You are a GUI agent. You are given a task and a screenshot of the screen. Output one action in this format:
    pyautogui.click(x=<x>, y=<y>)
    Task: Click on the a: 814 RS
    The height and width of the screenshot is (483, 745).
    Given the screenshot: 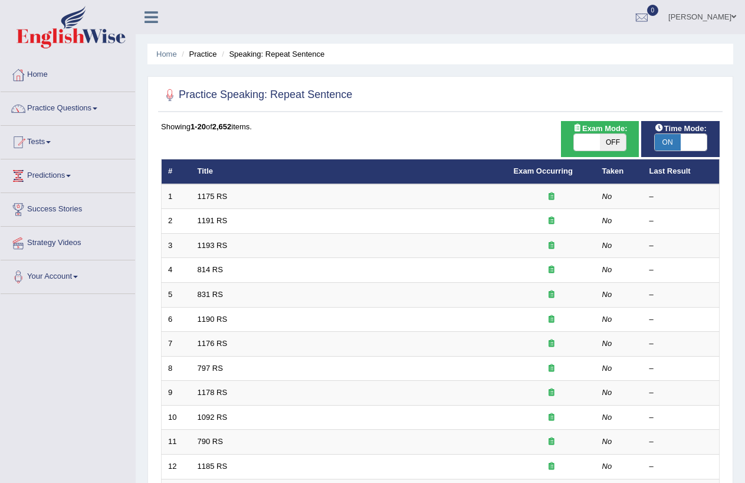 What is the action you would take?
    pyautogui.click(x=210, y=269)
    